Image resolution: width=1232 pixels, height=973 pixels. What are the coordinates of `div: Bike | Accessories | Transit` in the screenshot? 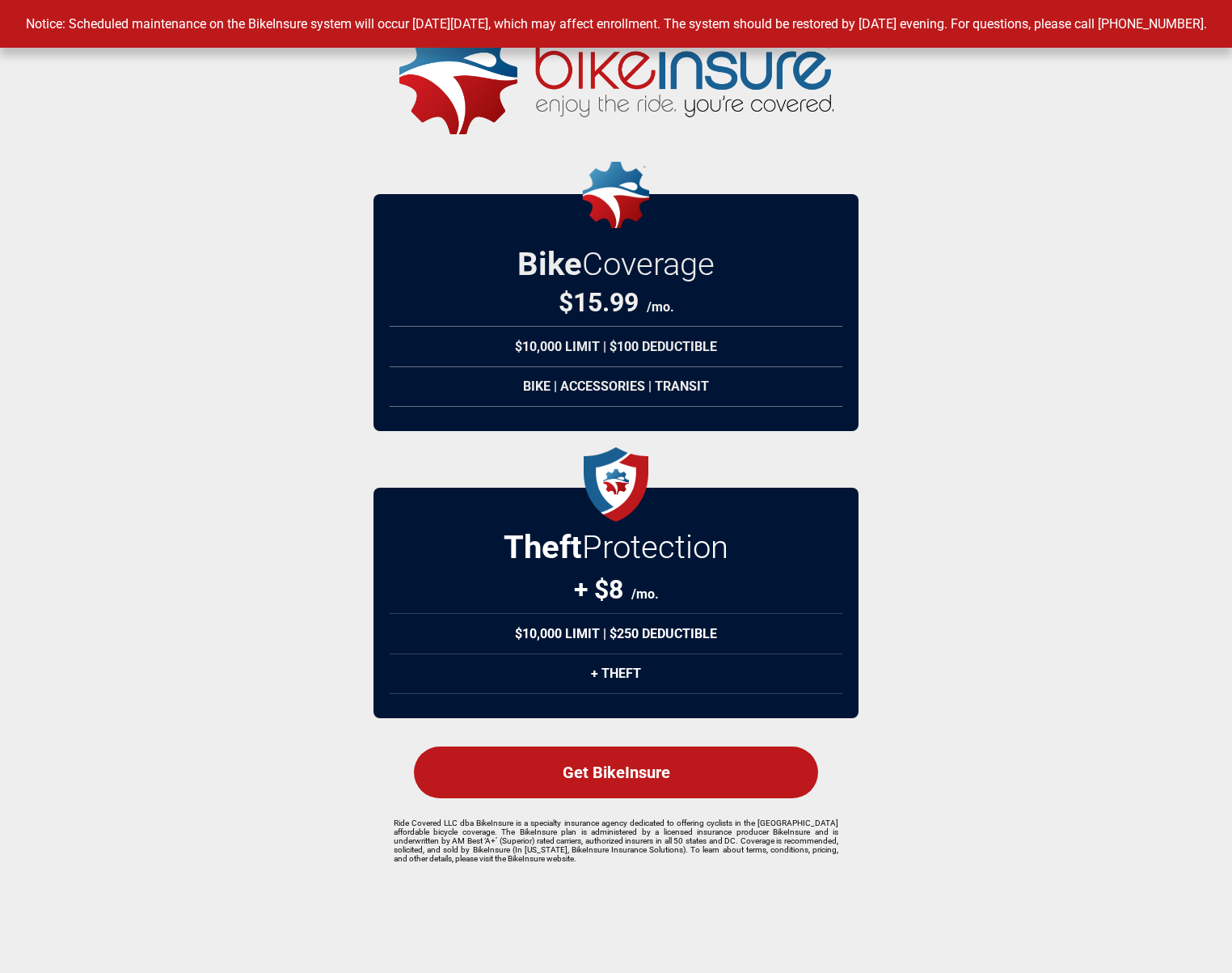 It's located at (616, 386).